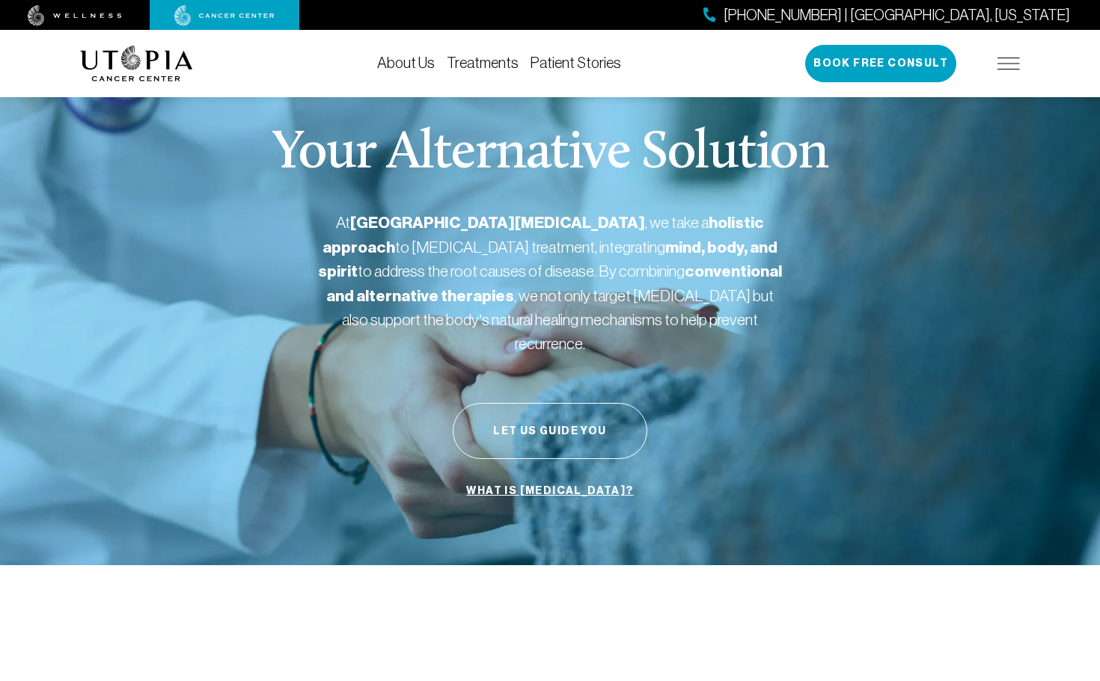 The image size is (1100, 681). What do you see at coordinates (575, 63) in the screenshot?
I see `a: Patient Stories` at bounding box center [575, 63].